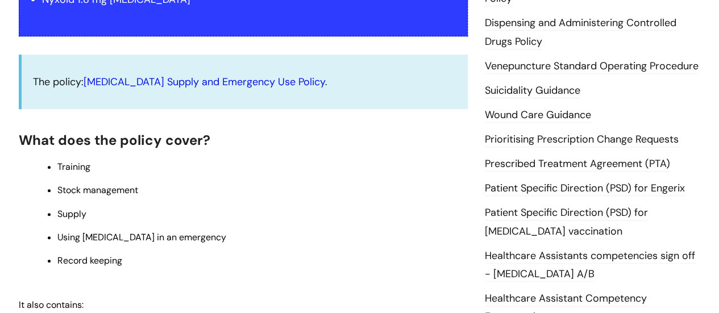  Describe the element at coordinates (74, 166) in the screenshot. I see `span: Training` at that location.